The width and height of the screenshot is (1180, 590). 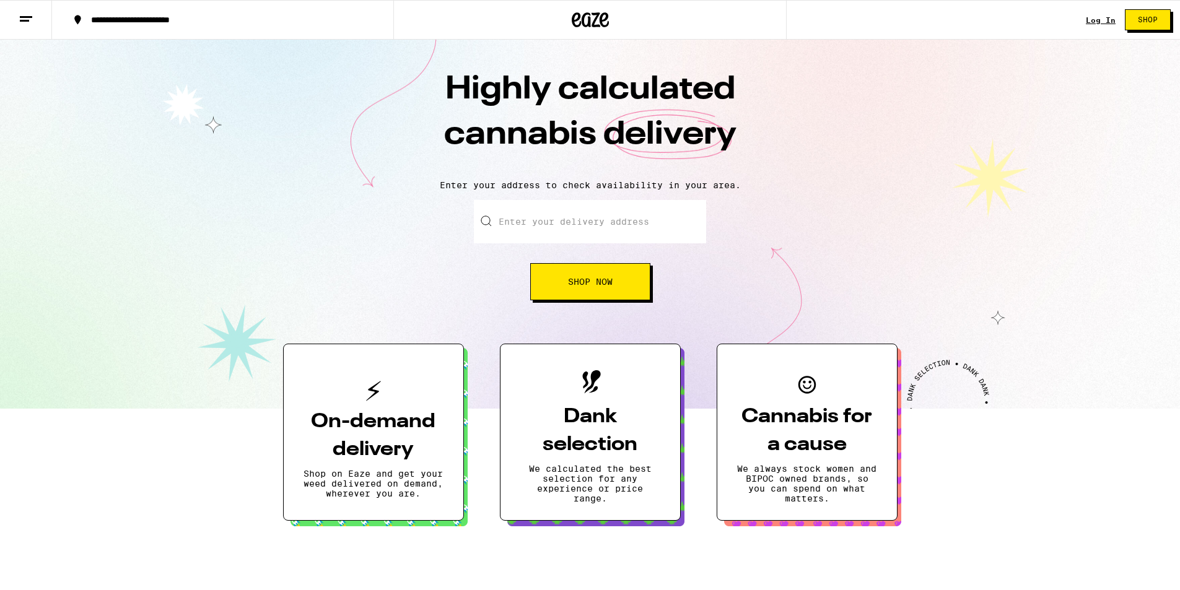 What do you see at coordinates (1148, 20) in the screenshot?
I see `button: Shop` at bounding box center [1148, 20].